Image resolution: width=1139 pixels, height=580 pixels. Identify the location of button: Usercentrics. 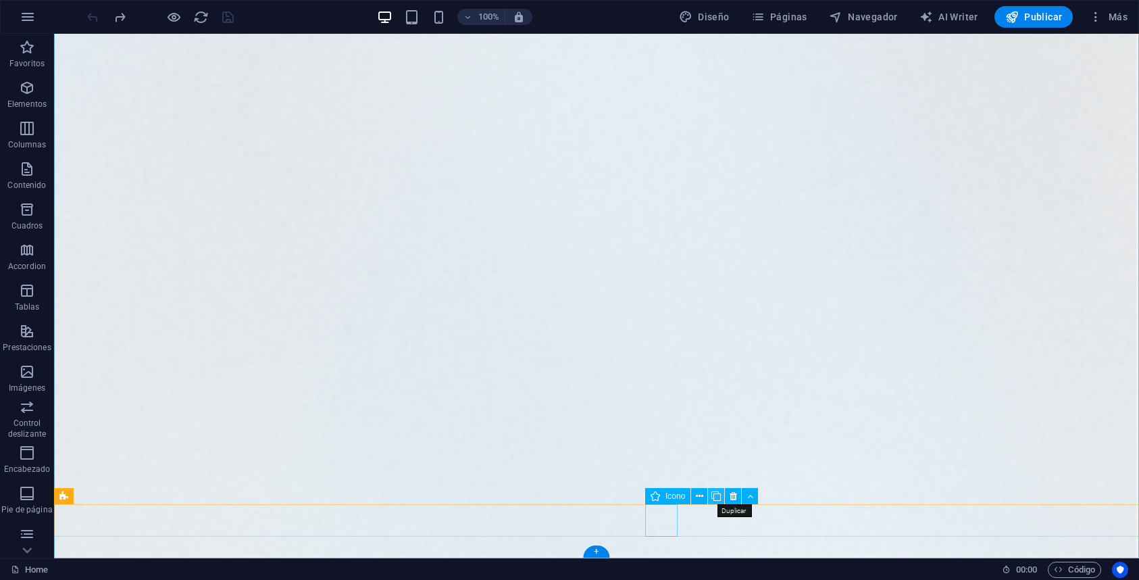
(1120, 569).